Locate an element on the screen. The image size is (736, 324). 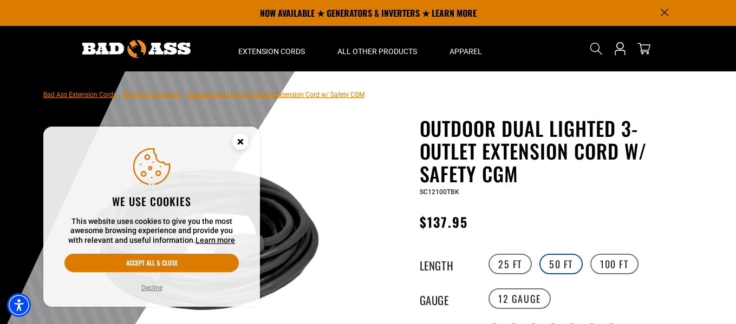
label: 12 Gauge is located at coordinates (519, 299).